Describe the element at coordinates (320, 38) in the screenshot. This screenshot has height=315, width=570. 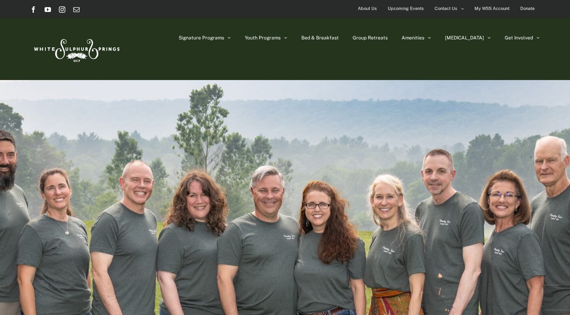
I see `span: Bed & Breakfast` at that location.